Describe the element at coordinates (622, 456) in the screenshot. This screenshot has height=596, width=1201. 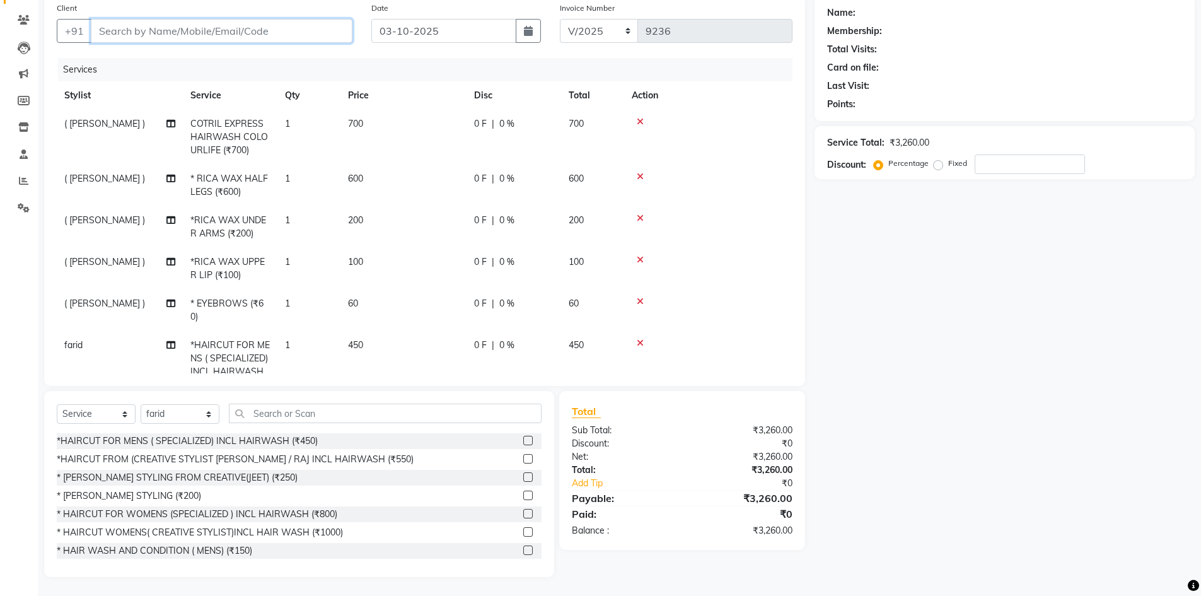
I see `div: Net:` at that location.